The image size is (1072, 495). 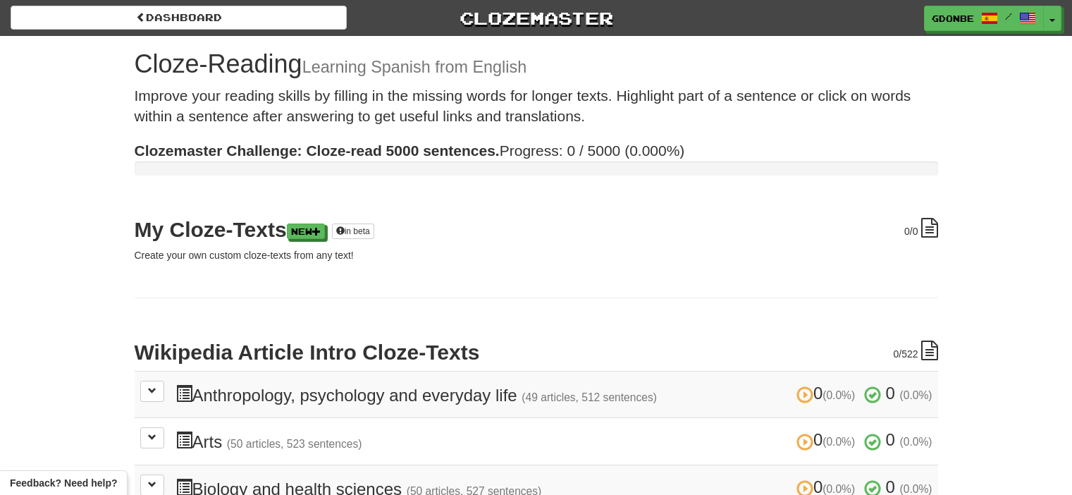 What do you see at coordinates (306, 231) in the screenshot?
I see `a: New` at bounding box center [306, 231].